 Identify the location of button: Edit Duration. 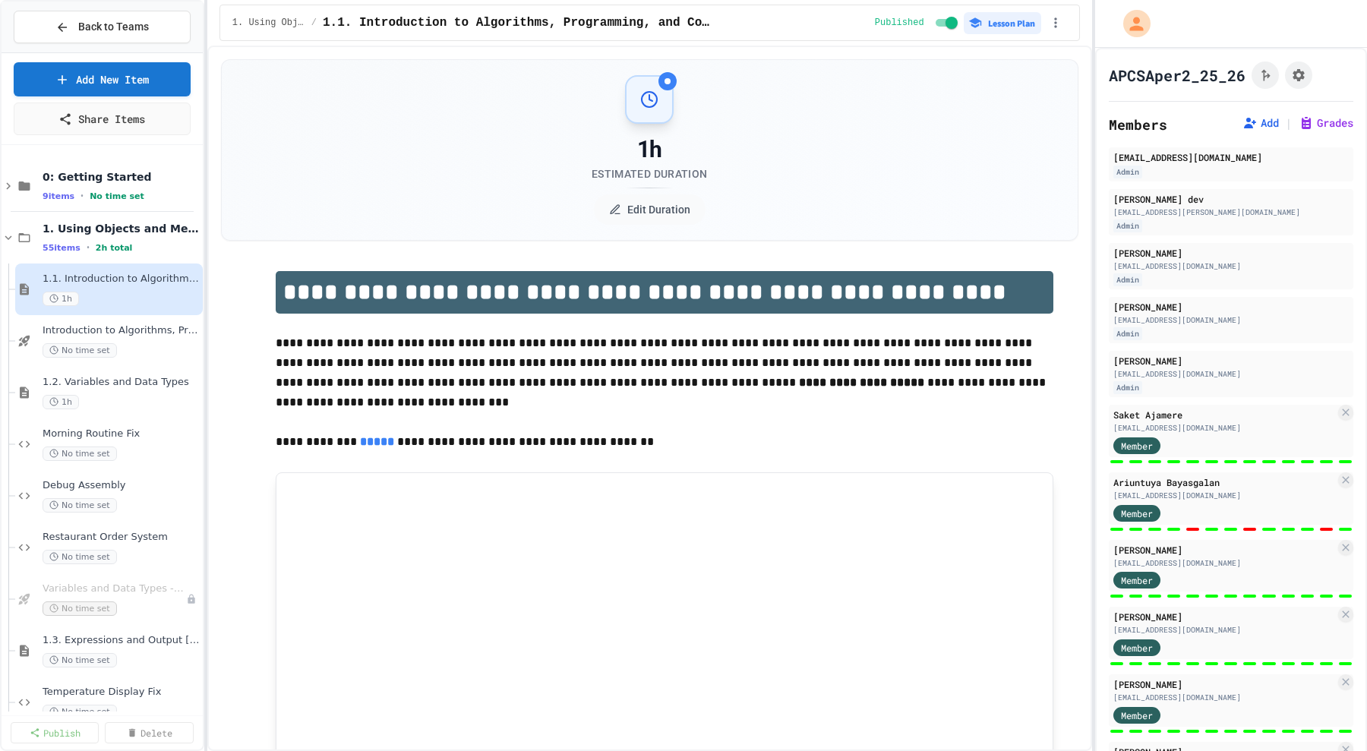
(649, 210).